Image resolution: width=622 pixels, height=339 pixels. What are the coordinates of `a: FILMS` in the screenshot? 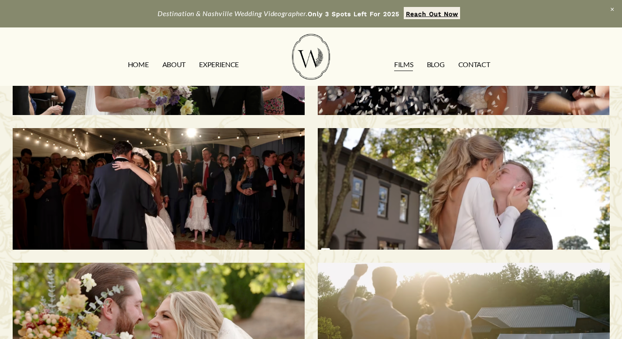 It's located at (403, 65).